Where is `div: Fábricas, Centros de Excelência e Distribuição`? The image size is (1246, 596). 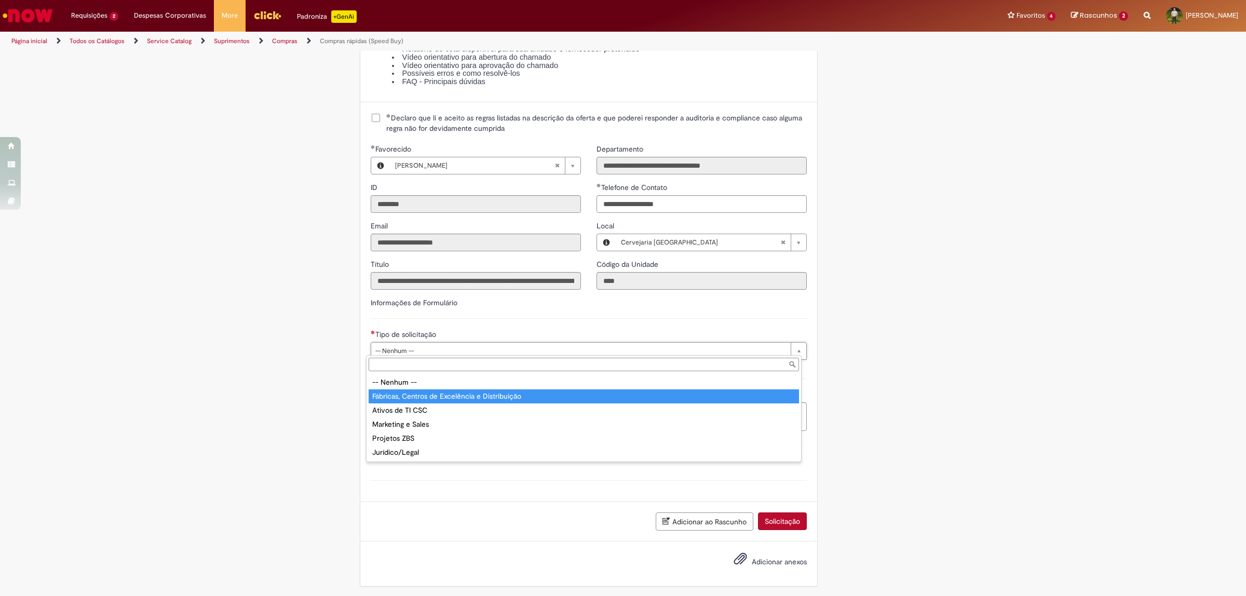 div: Fábricas, Centros de Excelência e Distribuição is located at coordinates (584, 396).